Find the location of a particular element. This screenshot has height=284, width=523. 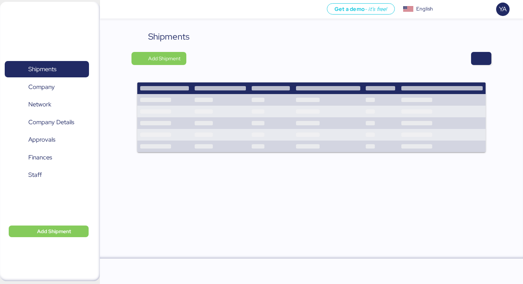

a: Staff is located at coordinates (47, 175).